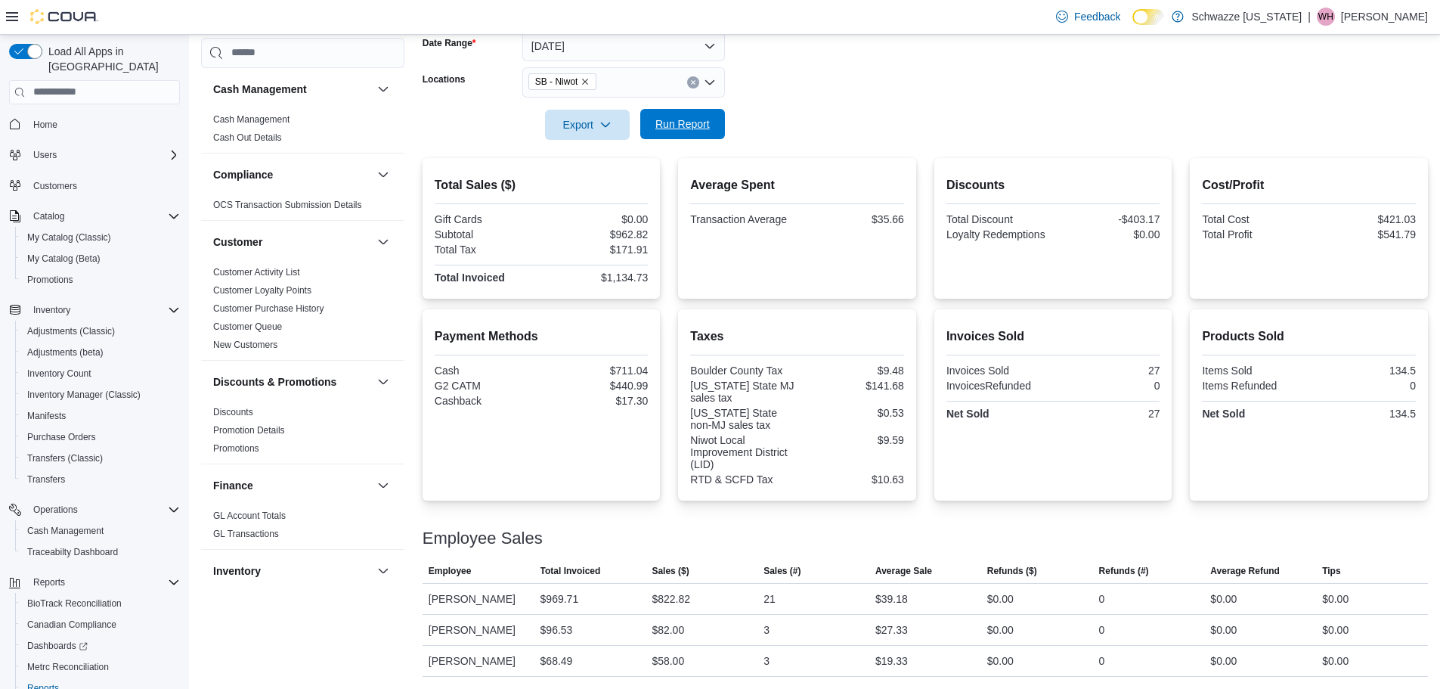 The width and height of the screenshot is (1440, 689). I want to click on span: Purchase Orders, so click(61, 437).